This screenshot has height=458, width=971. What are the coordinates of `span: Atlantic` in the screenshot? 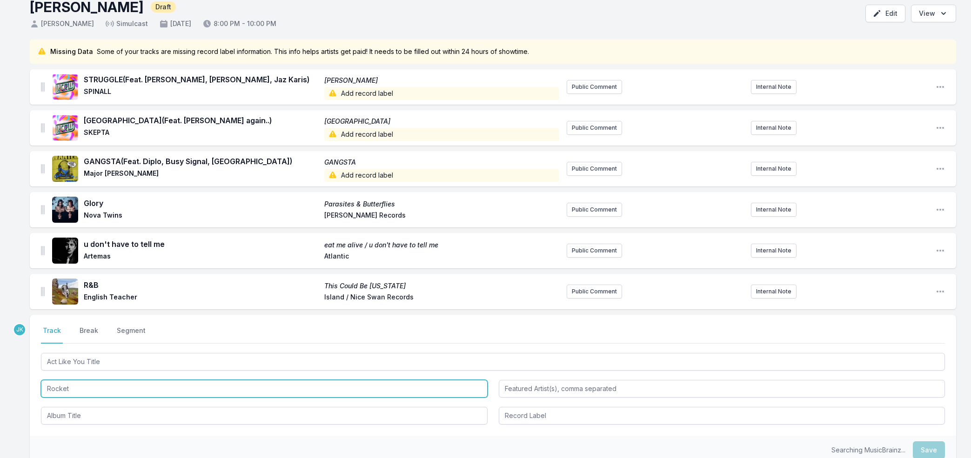 It's located at (441, 257).